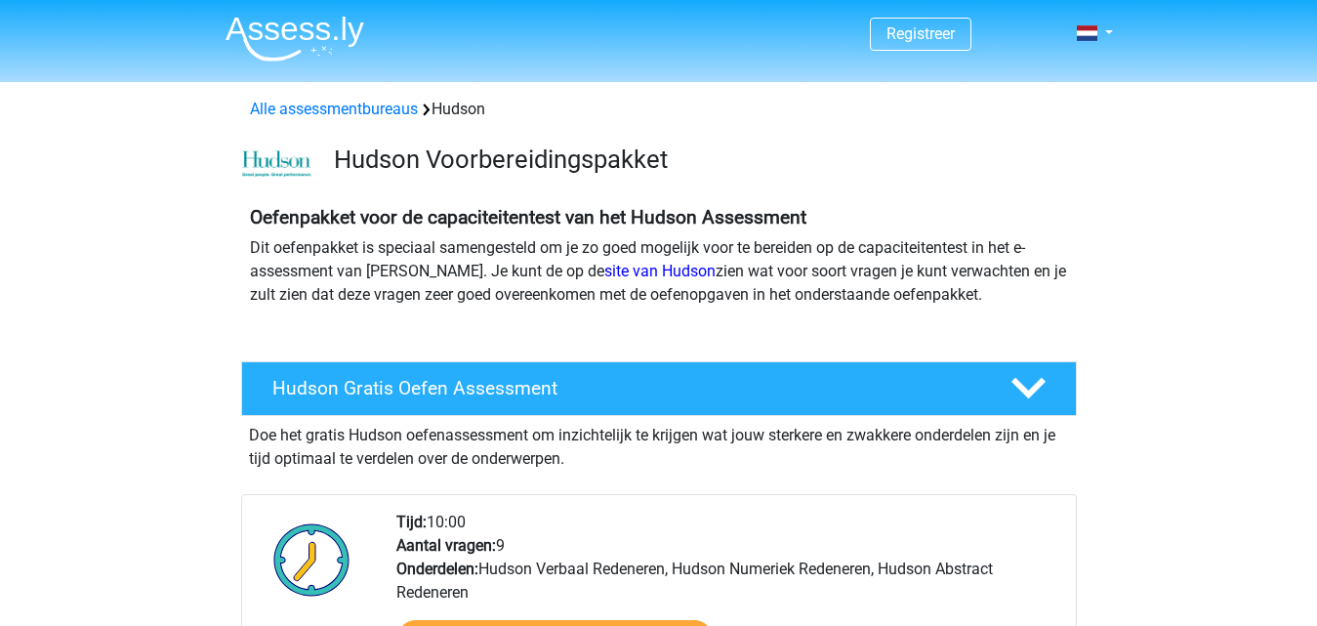 This screenshot has width=1317, height=626. What do you see at coordinates (446, 545) in the screenshot?
I see `b: Aantal vragen:` at bounding box center [446, 545].